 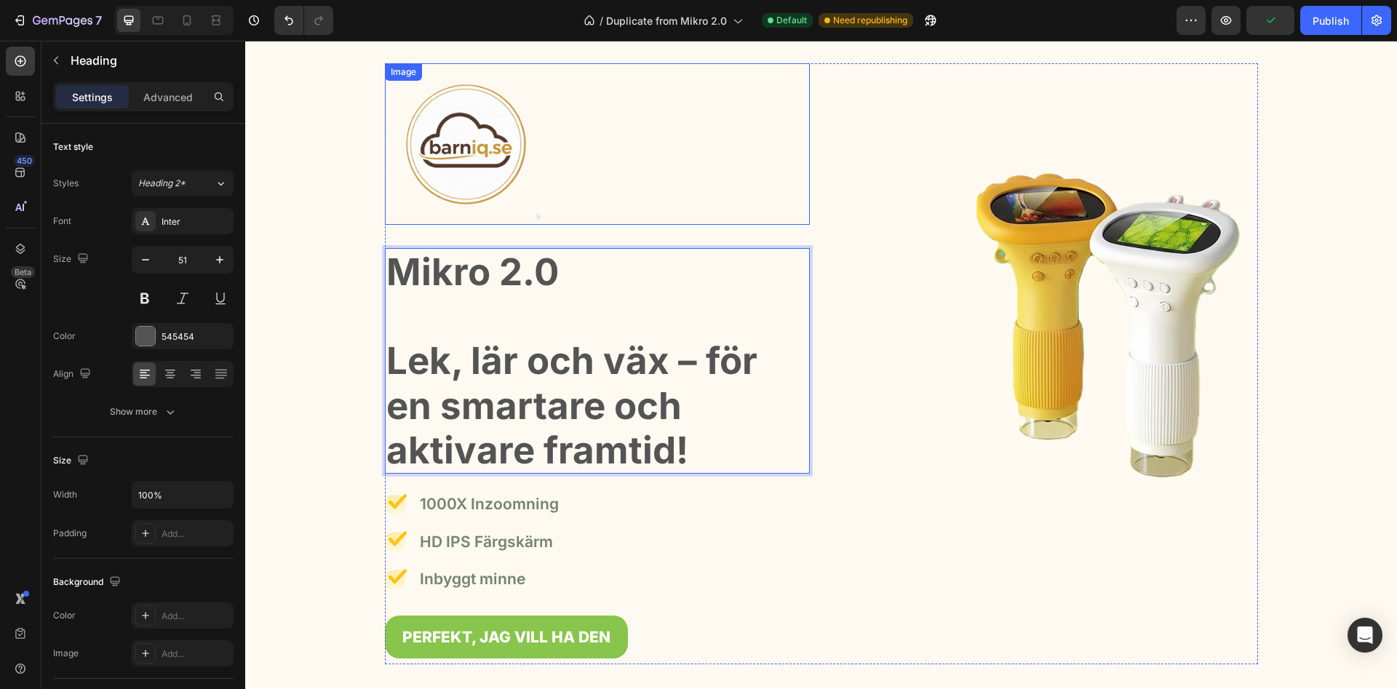 What do you see at coordinates (24, 161) in the screenshot?
I see `div: 450` at bounding box center [24, 161].